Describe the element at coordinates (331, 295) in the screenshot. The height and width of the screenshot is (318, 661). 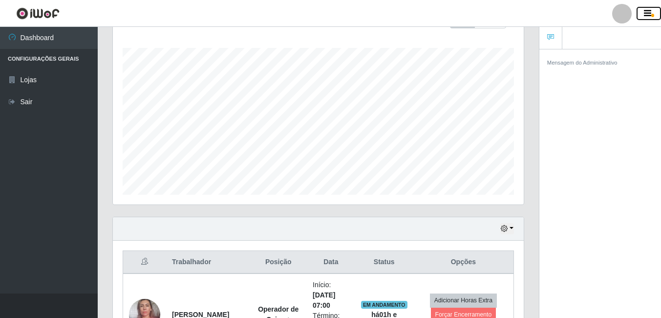
I see `li: Início:` at that location.